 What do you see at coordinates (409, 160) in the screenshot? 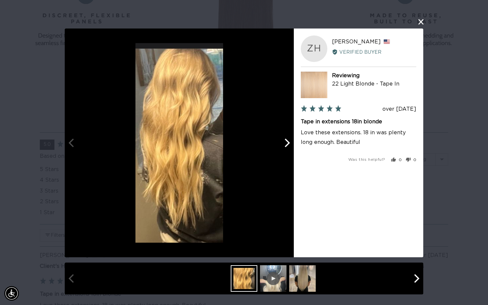
I see `button: No` at bounding box center [409, 160].